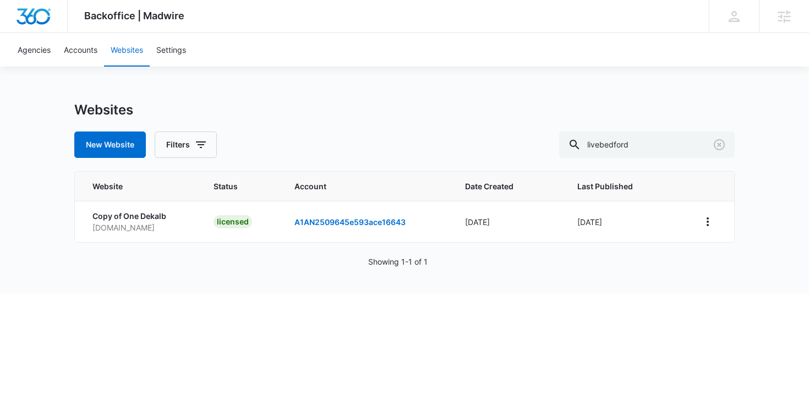  What do you see at coordinates (80, 50) in the screenshot?
I see `a: Accounts` at bounding box center [80, 50].